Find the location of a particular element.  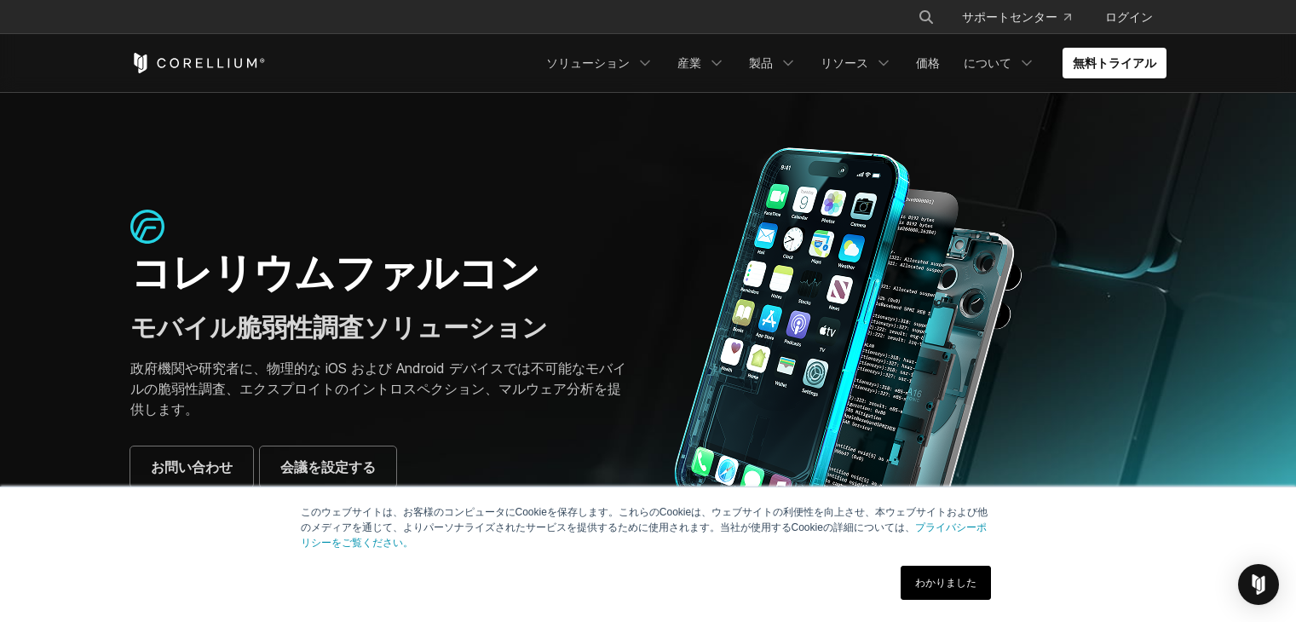

font: 無料トライアル is located at coordinates (1114, 62).